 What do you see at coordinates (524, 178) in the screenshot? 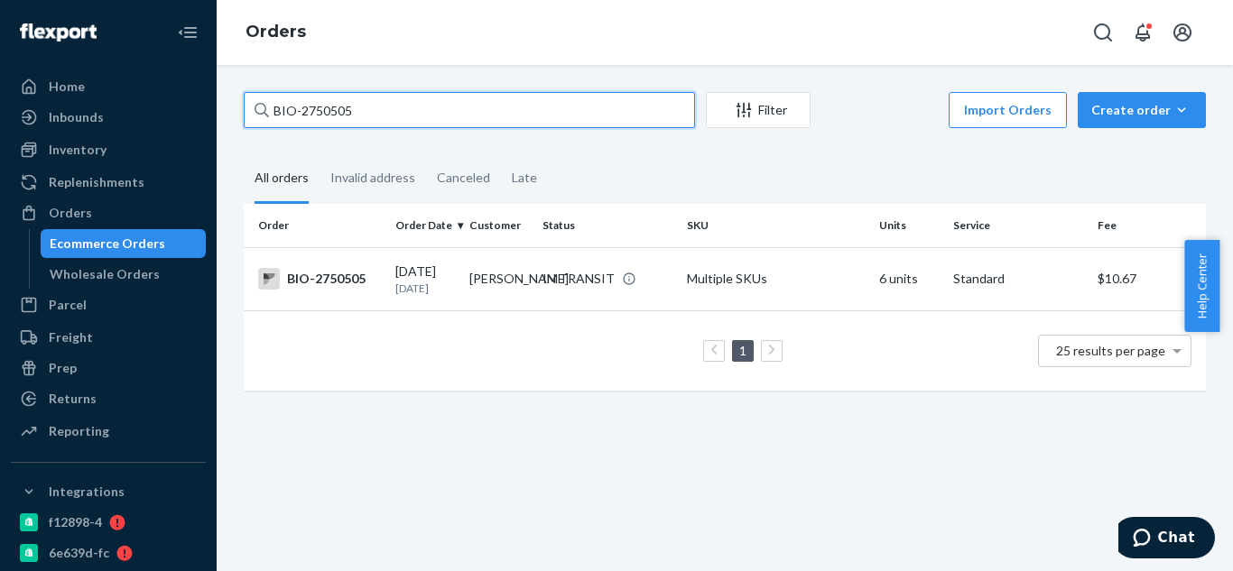
I see `div: Late` at bounding box center [524, 178].